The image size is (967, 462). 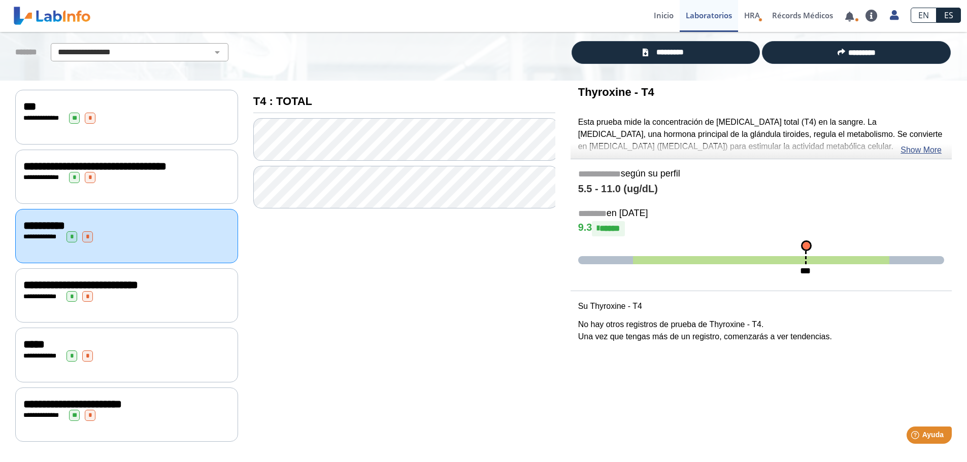 I want to click on a: EN, so click(x=923, y=15).